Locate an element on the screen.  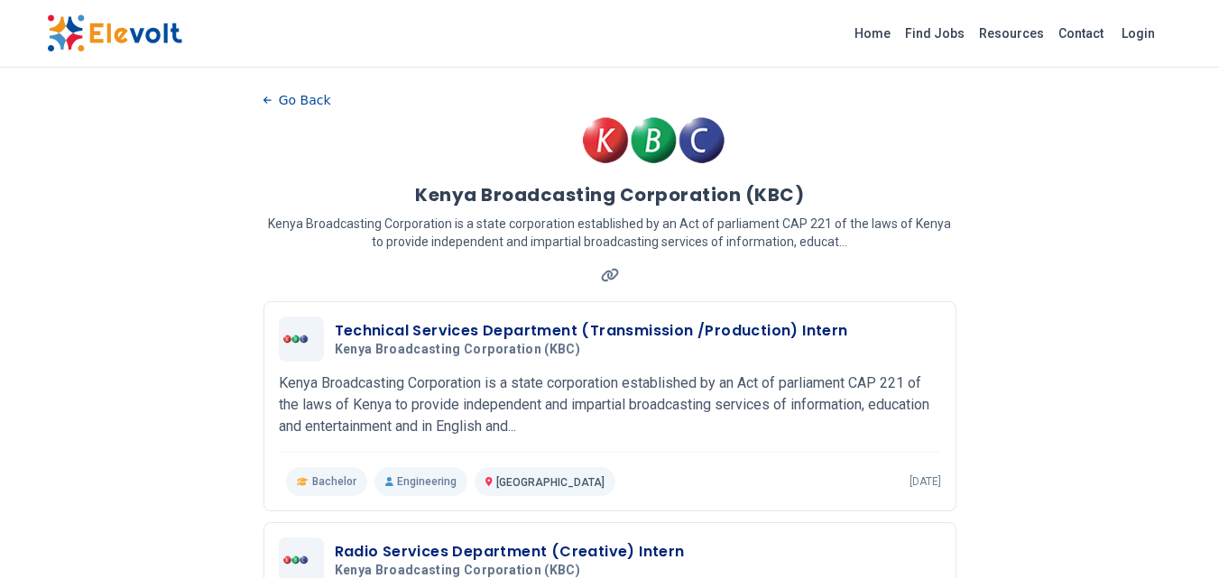
a: Login is located at coordinates (1138, 33).